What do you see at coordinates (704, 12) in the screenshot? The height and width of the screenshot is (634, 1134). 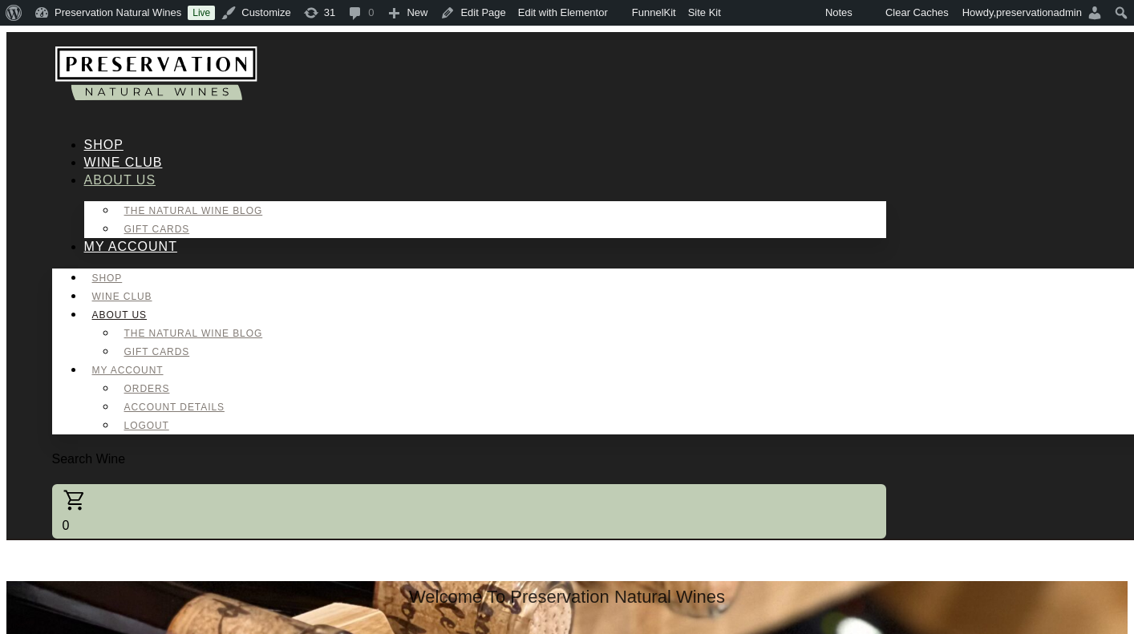 I see `span: Site Kit` at bounding box center [704, 12].